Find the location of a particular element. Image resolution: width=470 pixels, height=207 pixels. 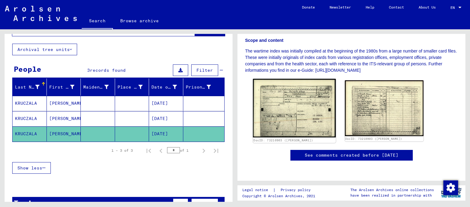

img: 001.jpg is located at coordinates (294, 108).